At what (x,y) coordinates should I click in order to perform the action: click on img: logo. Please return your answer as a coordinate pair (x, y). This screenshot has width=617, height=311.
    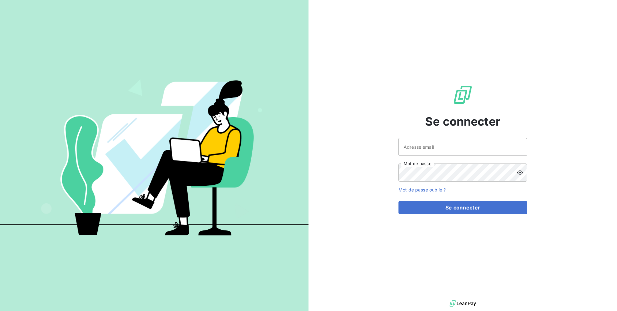
    Looking at the image, I should click on (462, 303).